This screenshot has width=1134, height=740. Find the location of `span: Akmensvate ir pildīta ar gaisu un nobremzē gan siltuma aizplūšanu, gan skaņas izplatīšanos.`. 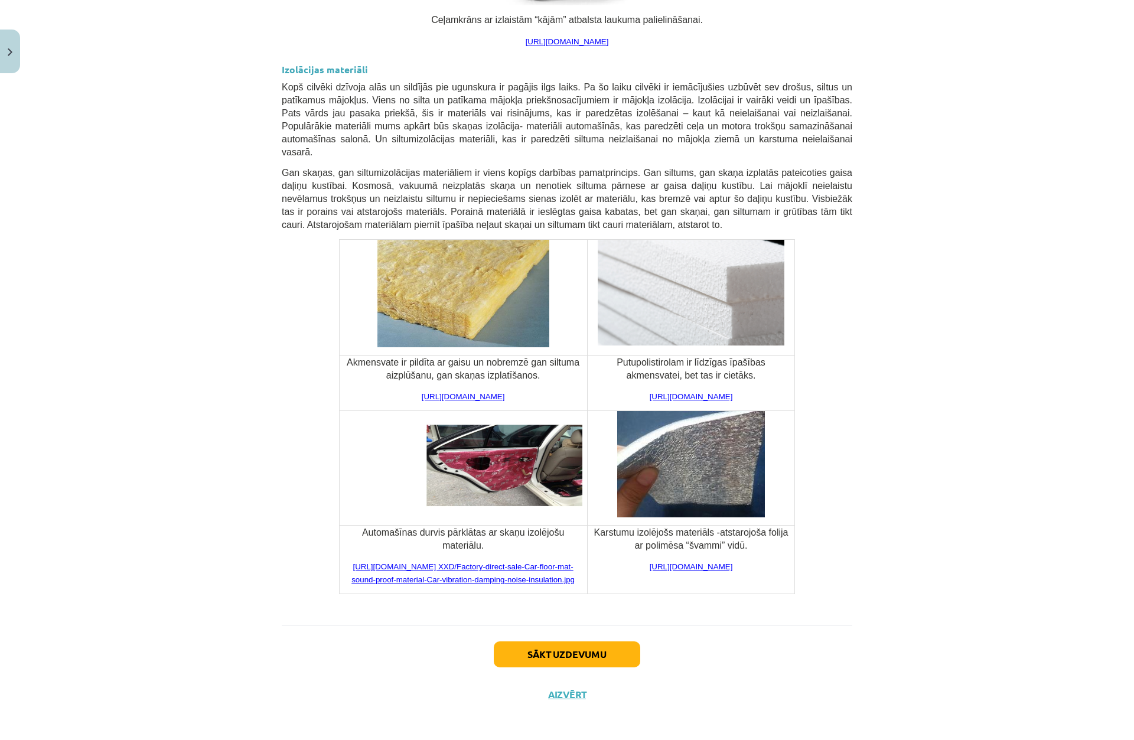

span: Akmensvate ir pildīta ar gaisu un nobremzē gan siltuma aizplūšanu, gan skaņas izplatīšanos. is located at coordinates (463, 369).